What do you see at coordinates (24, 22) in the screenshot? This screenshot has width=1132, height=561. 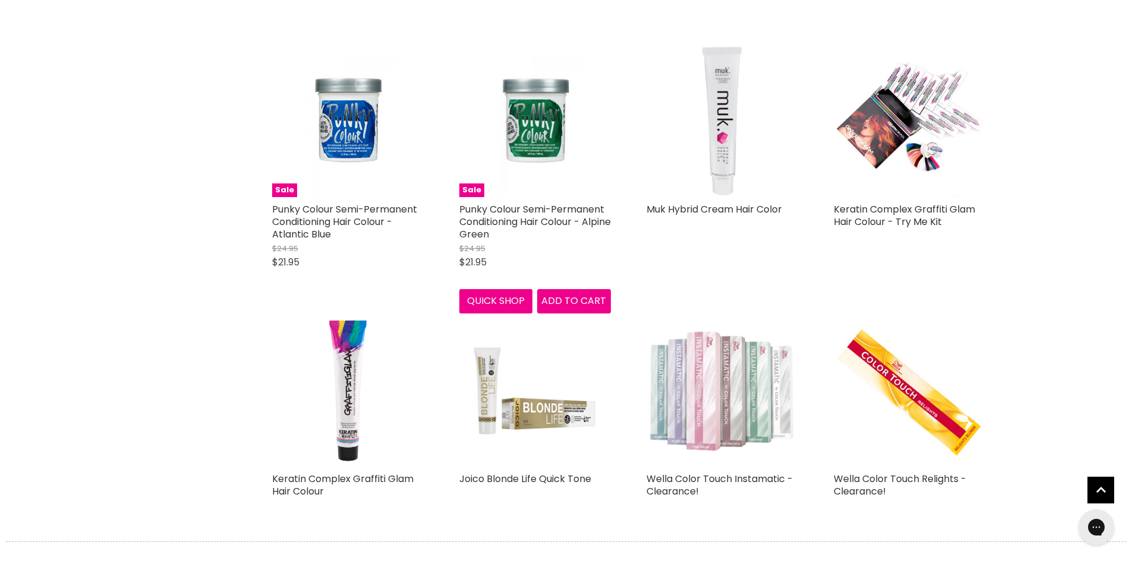 I see `button: Gorgias live chat` at bounding box center [24, 22].